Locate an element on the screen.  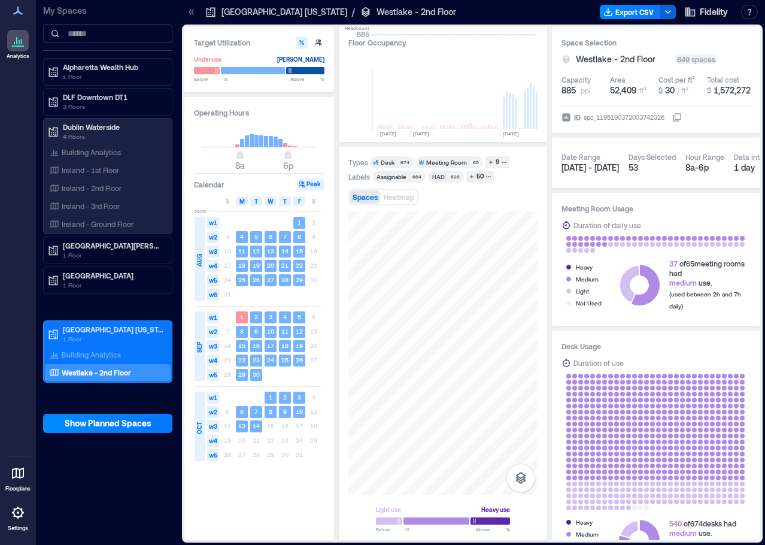
span: ppl is located at coordinates (585, 90).